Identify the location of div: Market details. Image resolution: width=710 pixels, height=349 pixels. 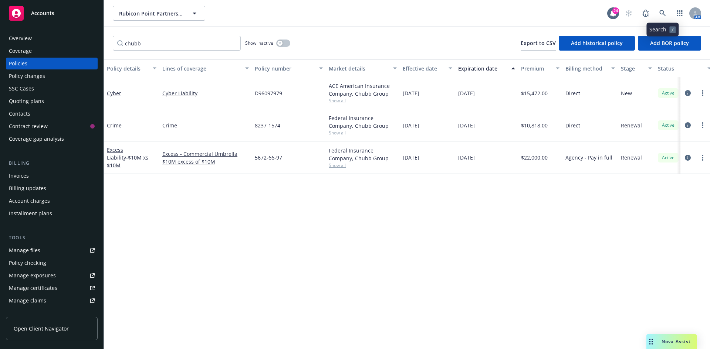
(359, 68).